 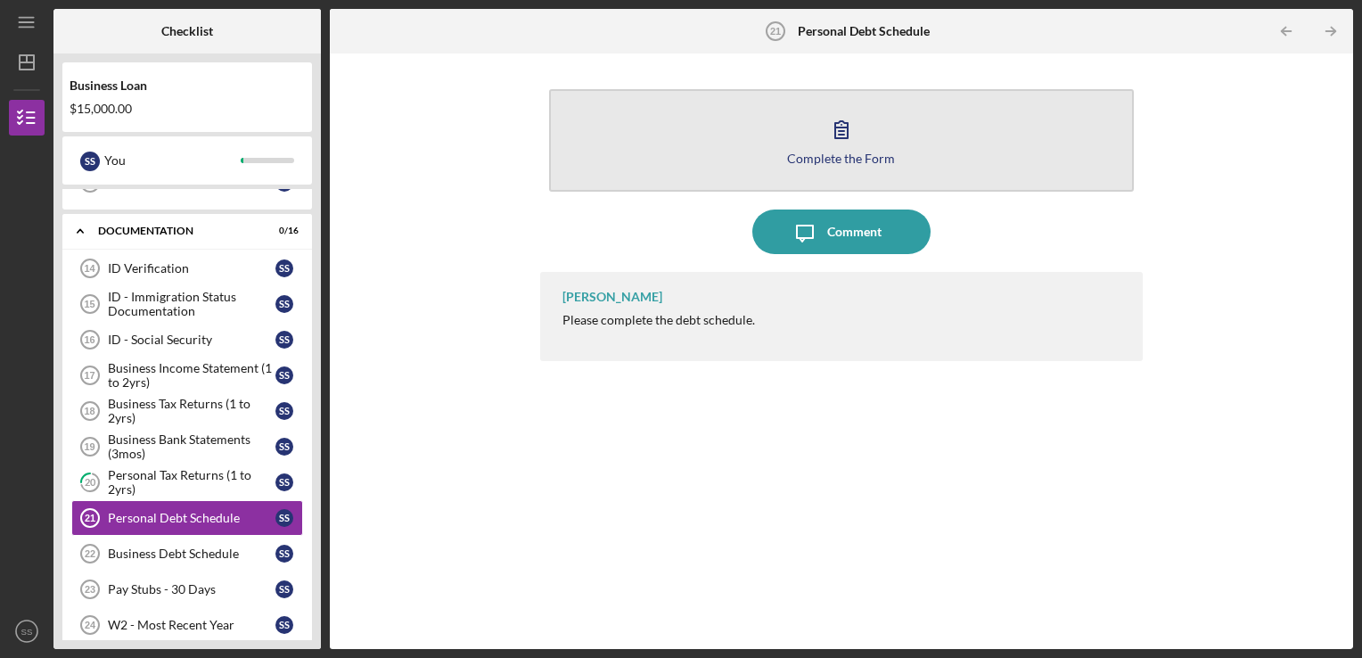 What do you see at coordinates (187, 268) in the screenshot?
I see `a: 14ID VerificationSS` at bounding box center [187, 268].